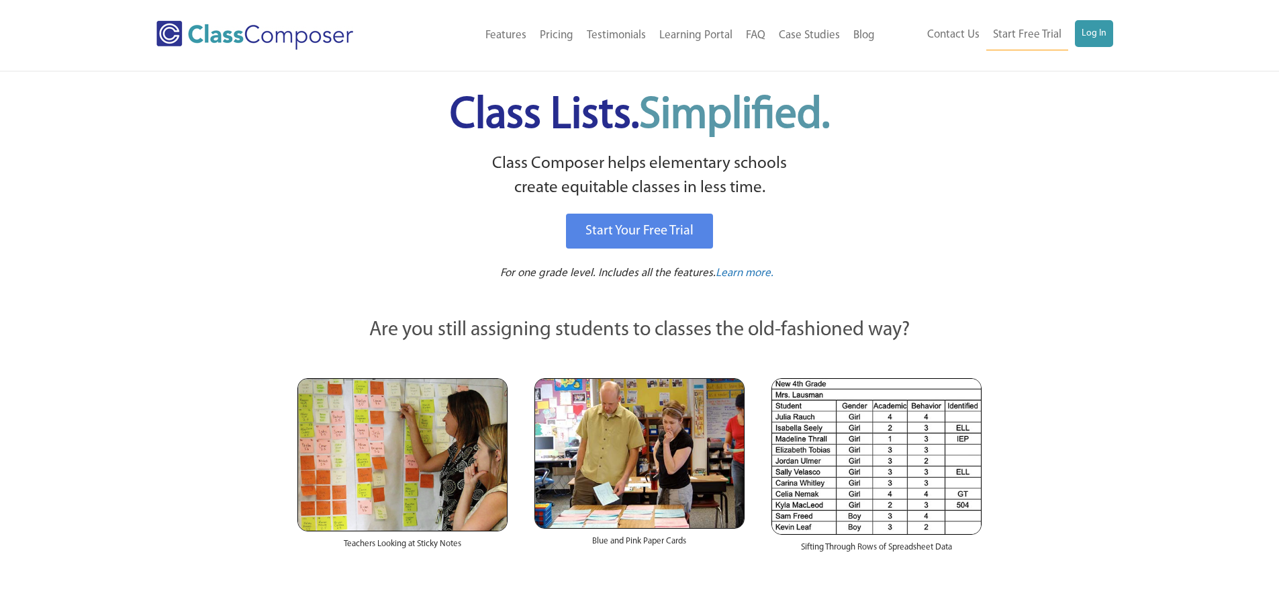 The width and height of the screenshot is (1279, 612). I want to click on a: Learning Portal, so click(696, 36).